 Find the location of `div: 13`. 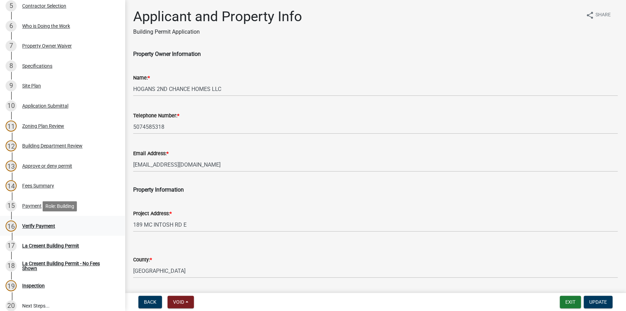

div: 13 is located at coordinates (11, 166).